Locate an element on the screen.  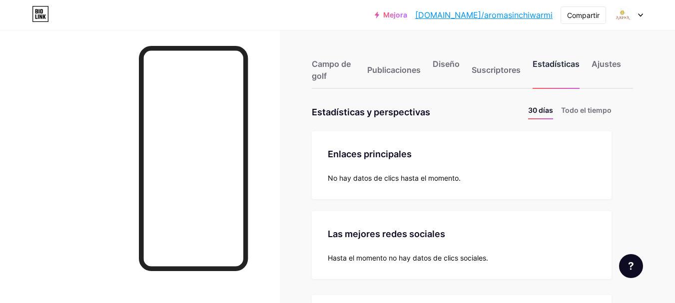
font: Ajustes is located at coordinates (606, 64).